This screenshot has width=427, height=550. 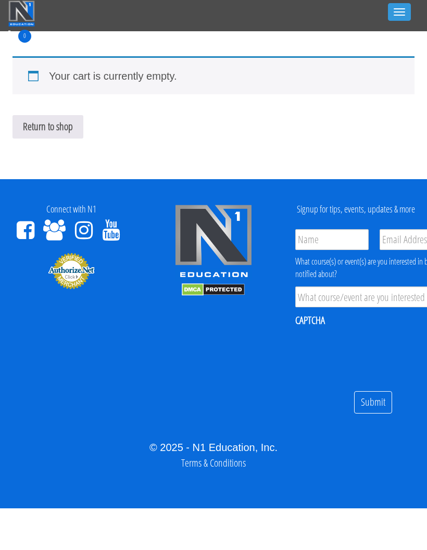 I want to click on label: CAPTCHA, so click(x=310, y=320).